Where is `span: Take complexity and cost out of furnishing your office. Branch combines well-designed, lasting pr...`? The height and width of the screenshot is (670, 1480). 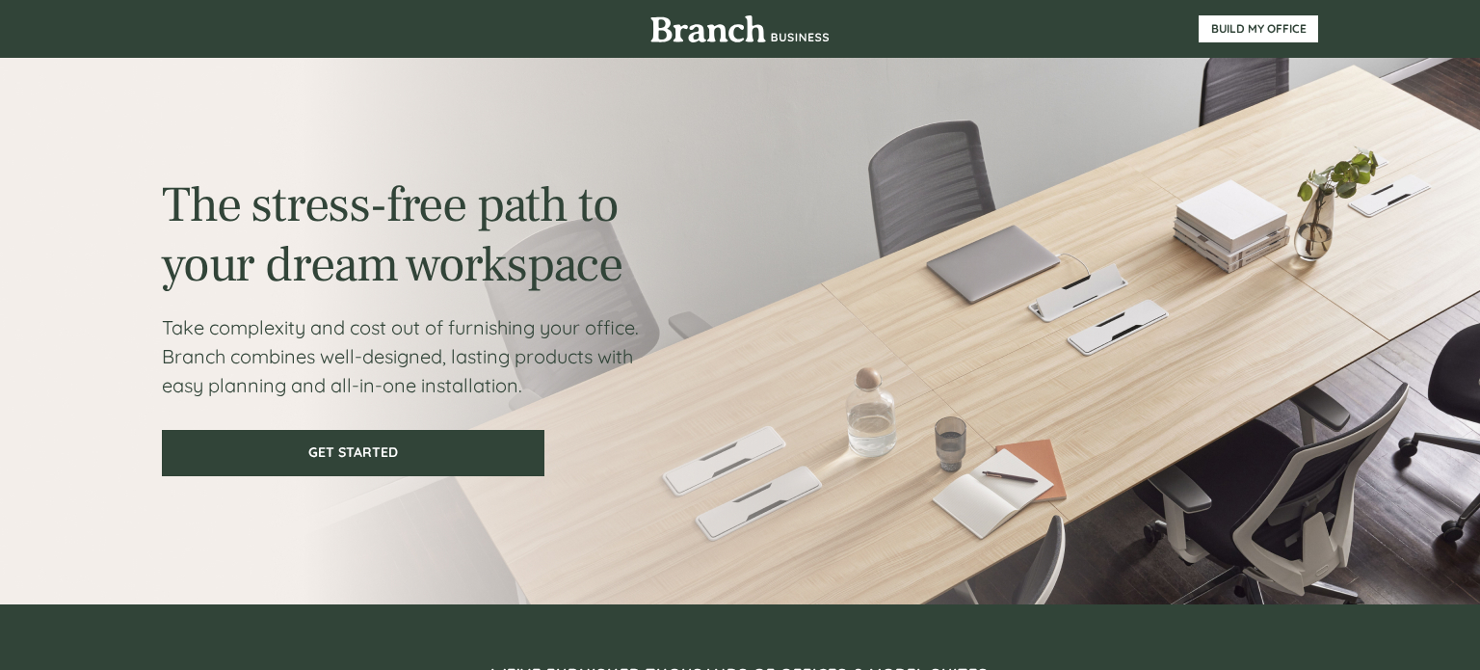 span: Take complexity and cost out of furnishing your office. Branch combines well-designed, lasting pr... is located at coordinates (400, 356).